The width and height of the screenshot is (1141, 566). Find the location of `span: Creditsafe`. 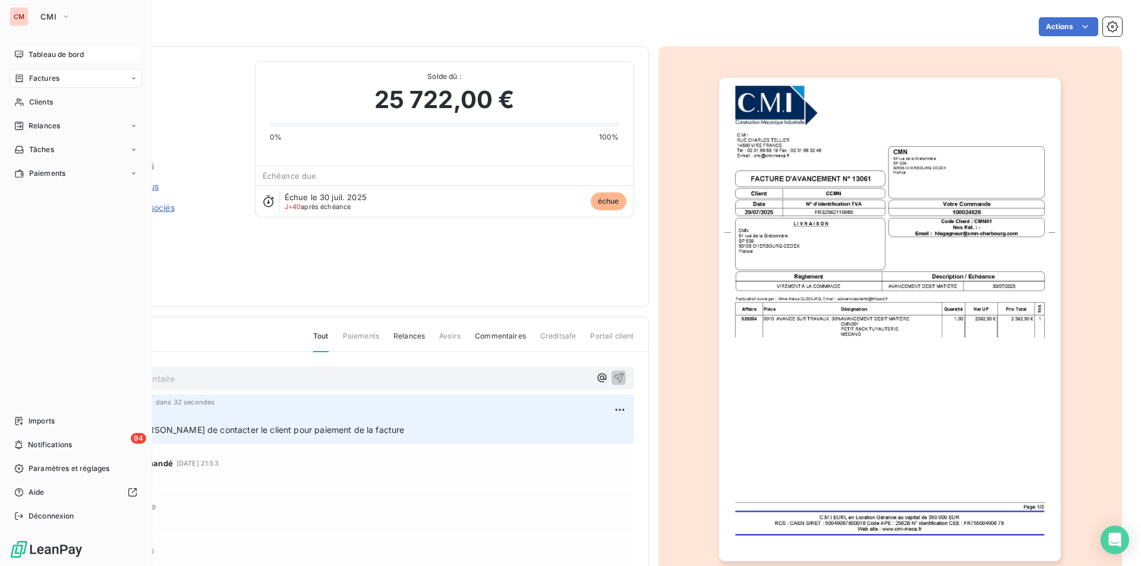

span: Creditsafe is located at coordinates (558, 341).